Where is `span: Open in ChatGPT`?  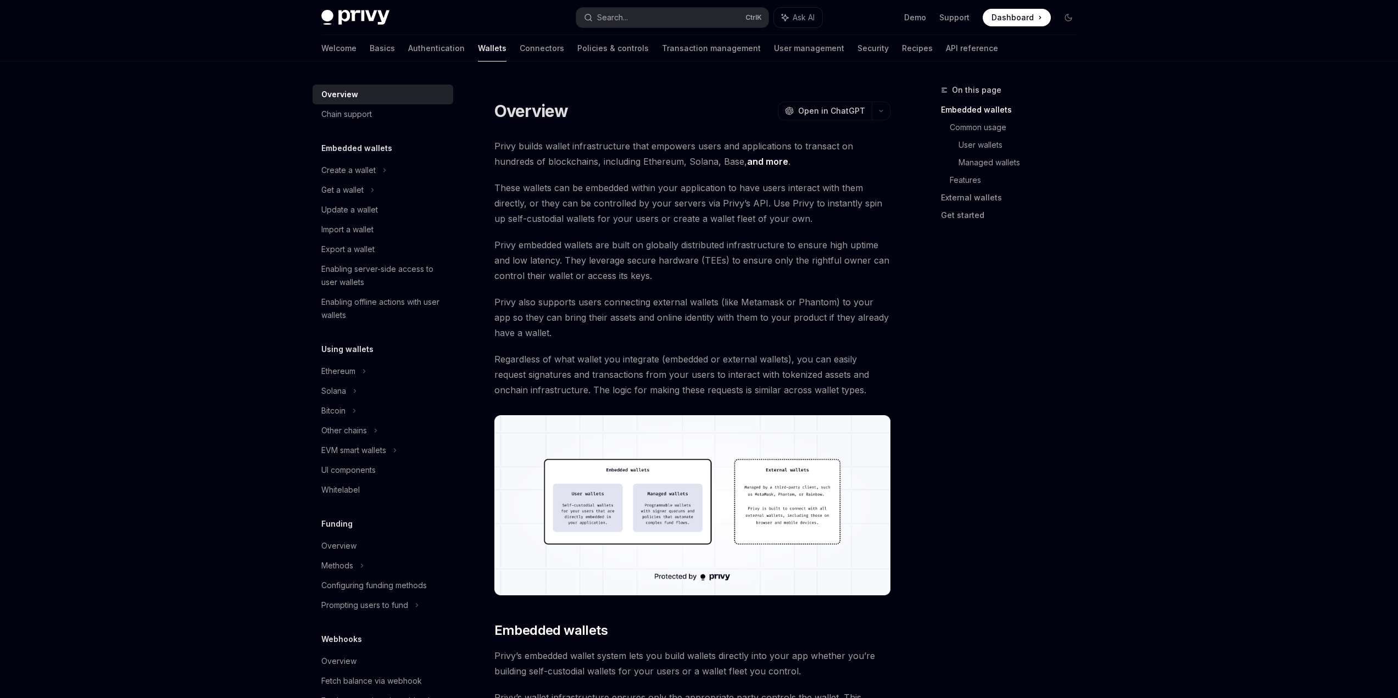 span: Open in ChatGPT is located at coordinates (832, 111).